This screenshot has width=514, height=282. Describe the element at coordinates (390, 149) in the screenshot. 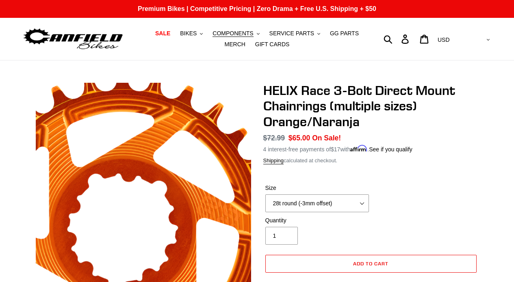

I see `a: See if you qualify - Learn more about Affirm Financing (opens in modal)` at that location.